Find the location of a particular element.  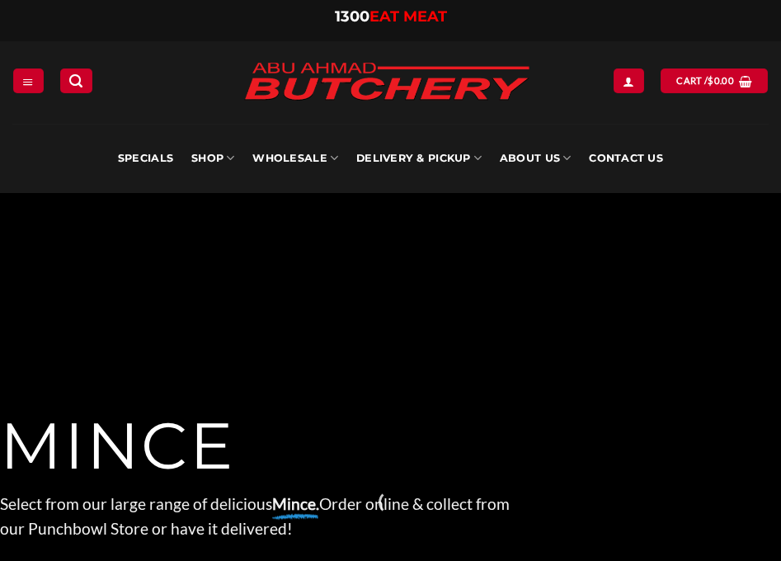

span: EAT MEAT is located at coordinates (408, 17).